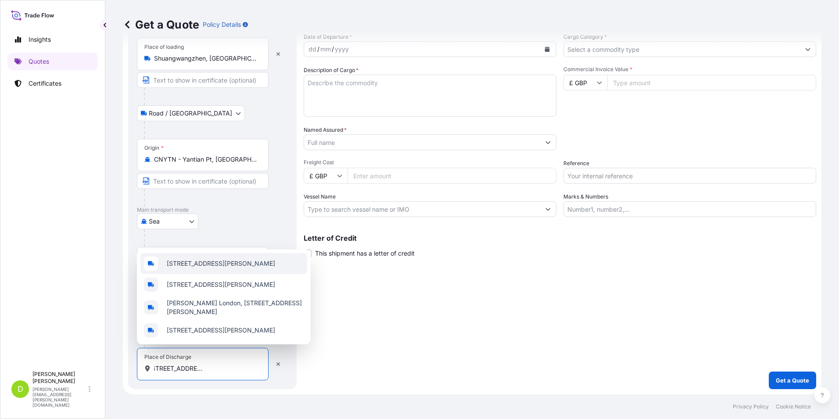 The height and width of the screenshot is (419, 839). Describe the element at coordinates (712, 82) in the screenshot. I see `input: Type amount` at that location.